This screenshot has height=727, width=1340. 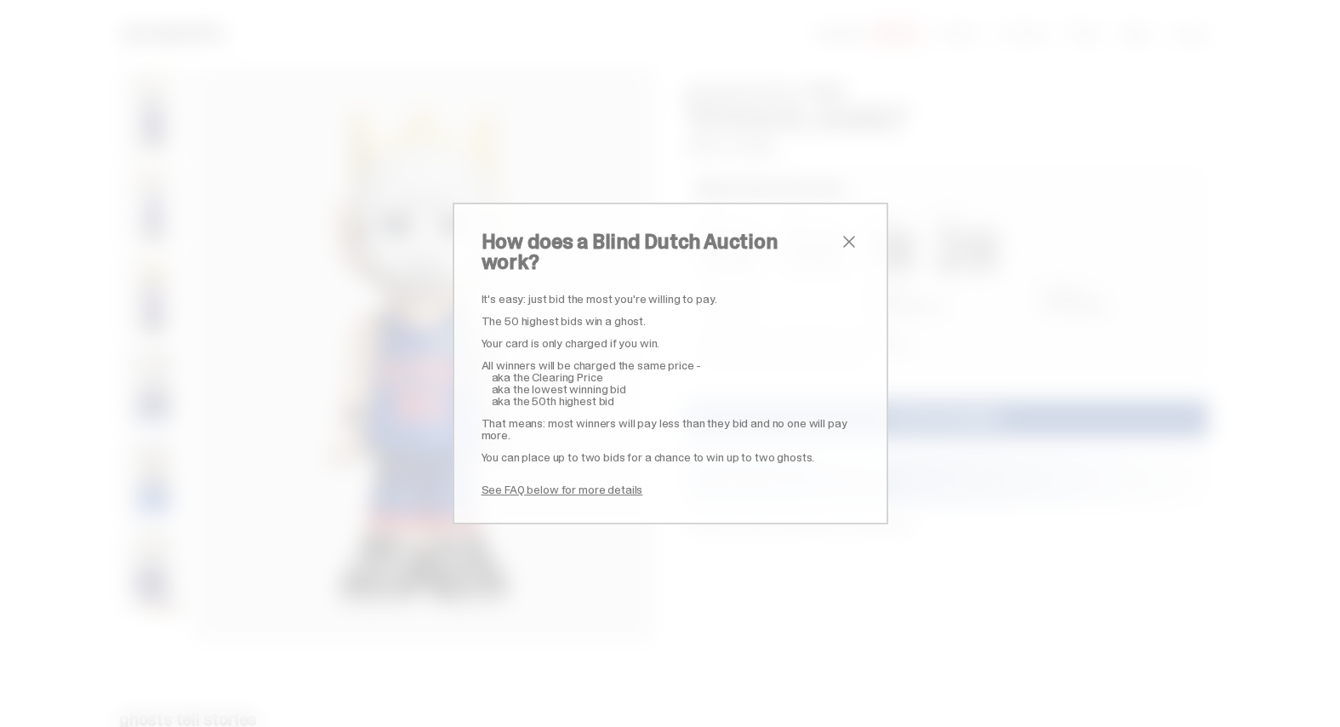 I want to click on span: aka the Clearing Price, so click(x=547, y=377).